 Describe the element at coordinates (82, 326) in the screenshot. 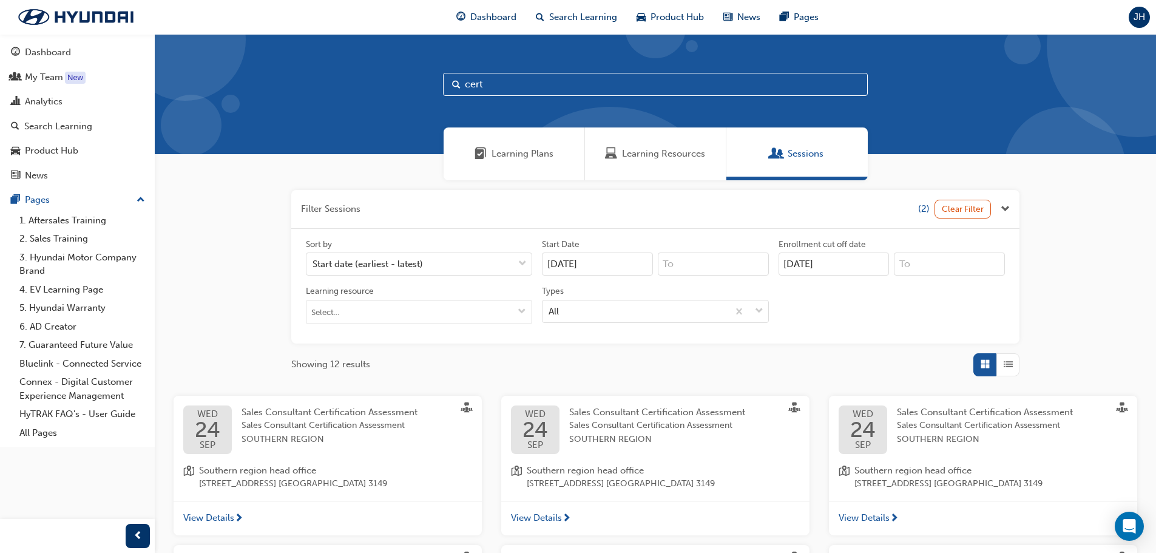

I see `a: 6. AD Creator` at that location.